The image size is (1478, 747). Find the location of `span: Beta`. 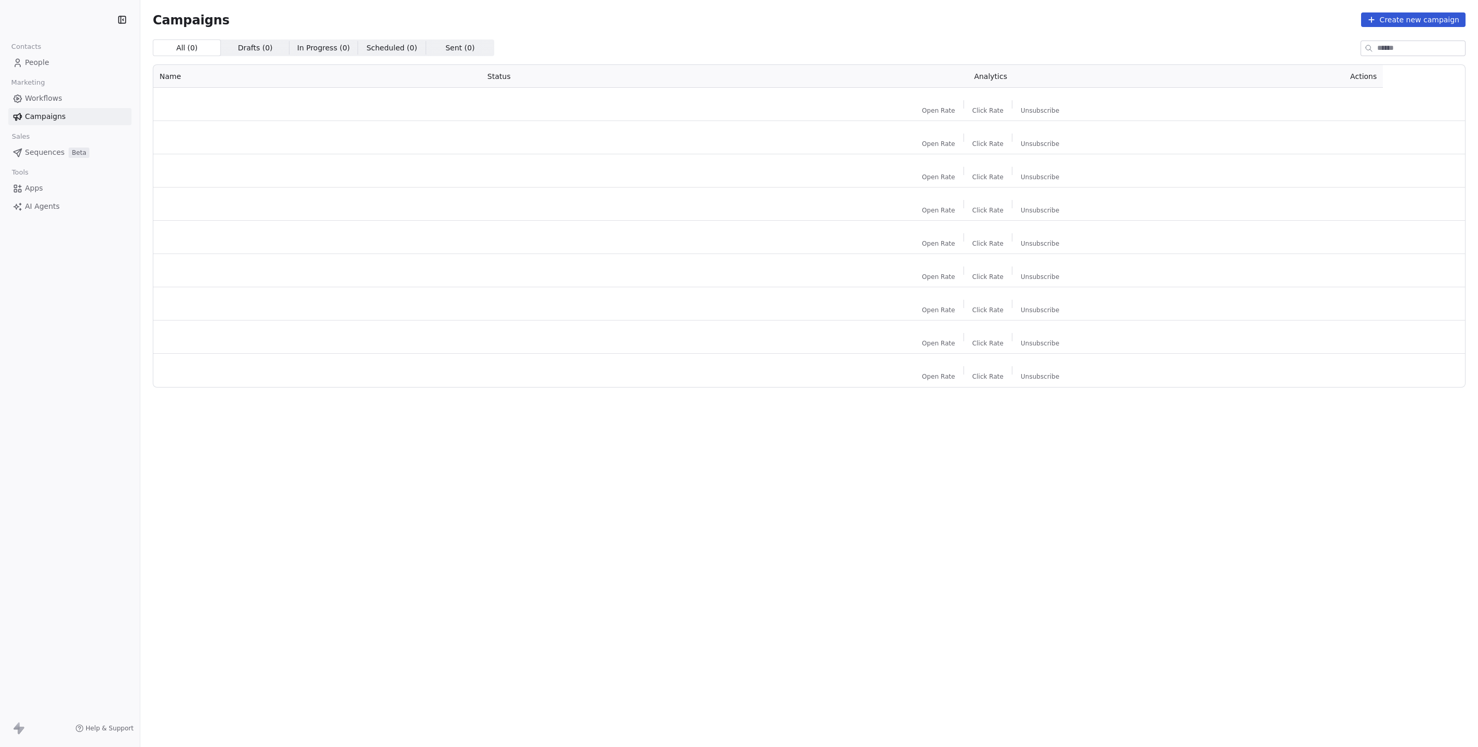

span: Beta is located at coordinates (79, 153).